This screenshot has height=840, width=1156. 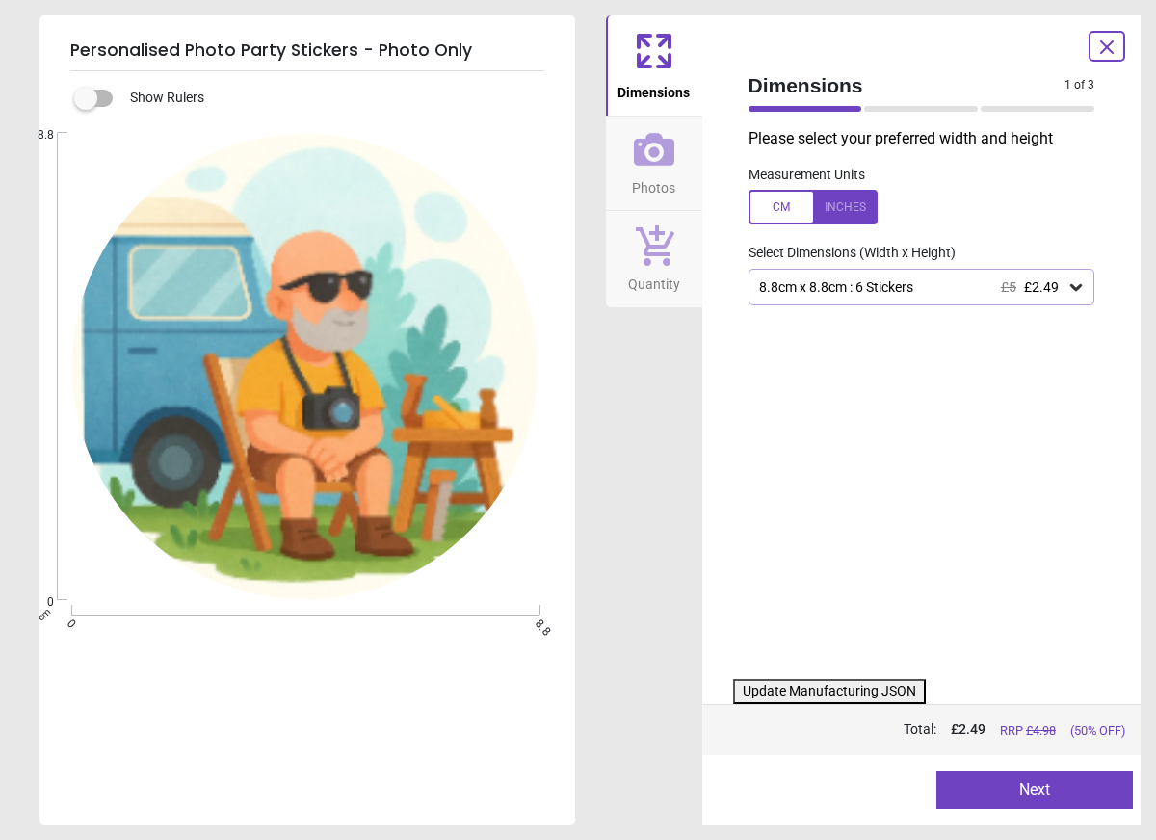 What do you see at coordinates (44, 615) in the screenshot?
I see `span: cm` at bounding box center [44, 615].